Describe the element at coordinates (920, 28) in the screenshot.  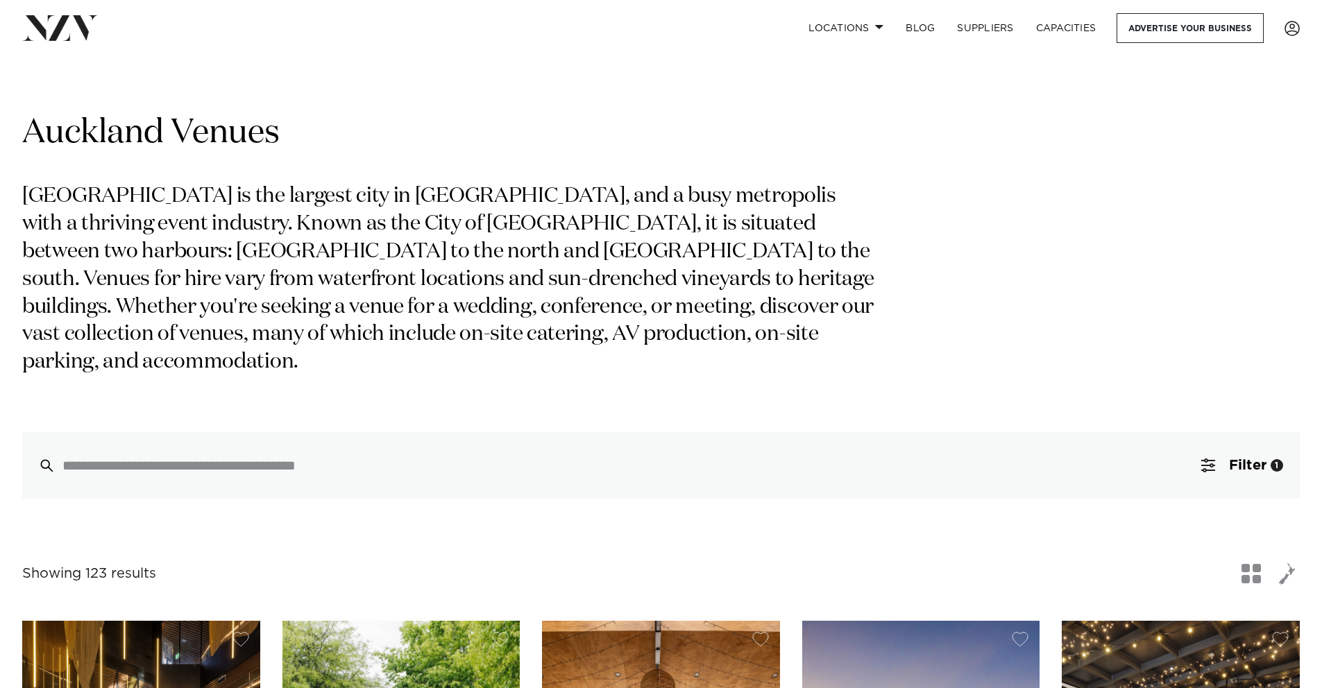
I see `a: BLOG` at that location.